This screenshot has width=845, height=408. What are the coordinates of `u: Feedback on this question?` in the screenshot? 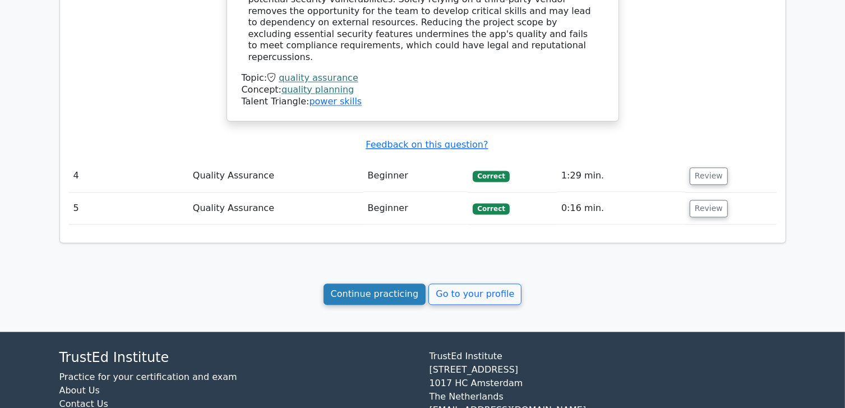 It's located at (427, 145).